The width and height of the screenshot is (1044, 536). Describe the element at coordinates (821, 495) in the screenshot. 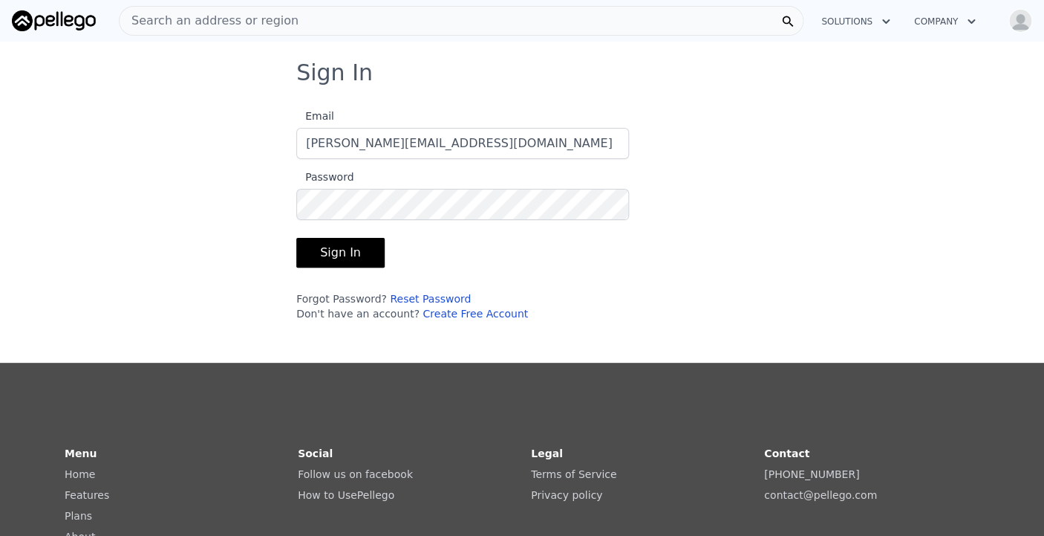

I see `a: contact@pellego.com` at that location.